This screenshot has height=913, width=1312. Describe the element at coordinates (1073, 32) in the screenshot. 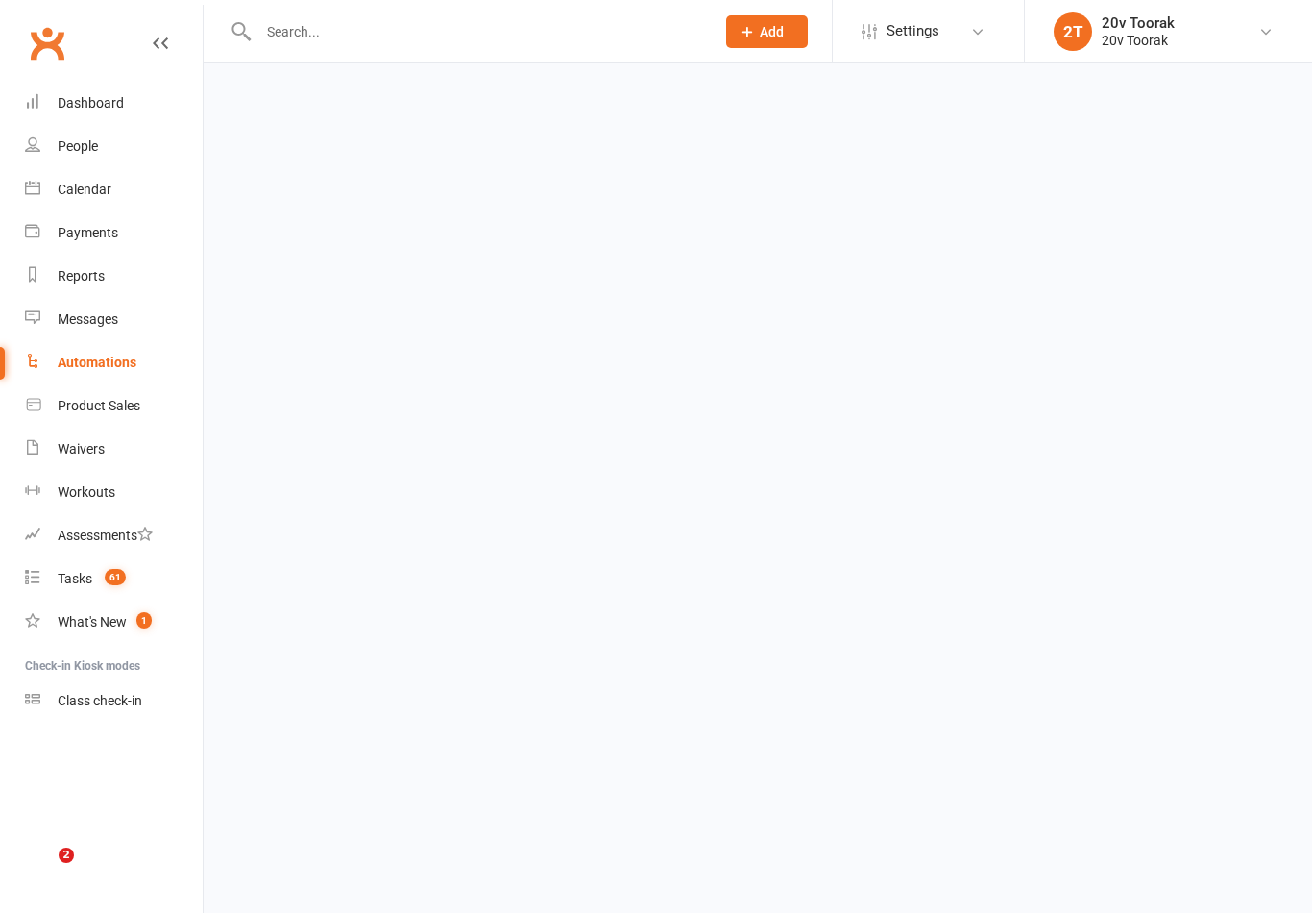

I see `div: 2T` at that location.